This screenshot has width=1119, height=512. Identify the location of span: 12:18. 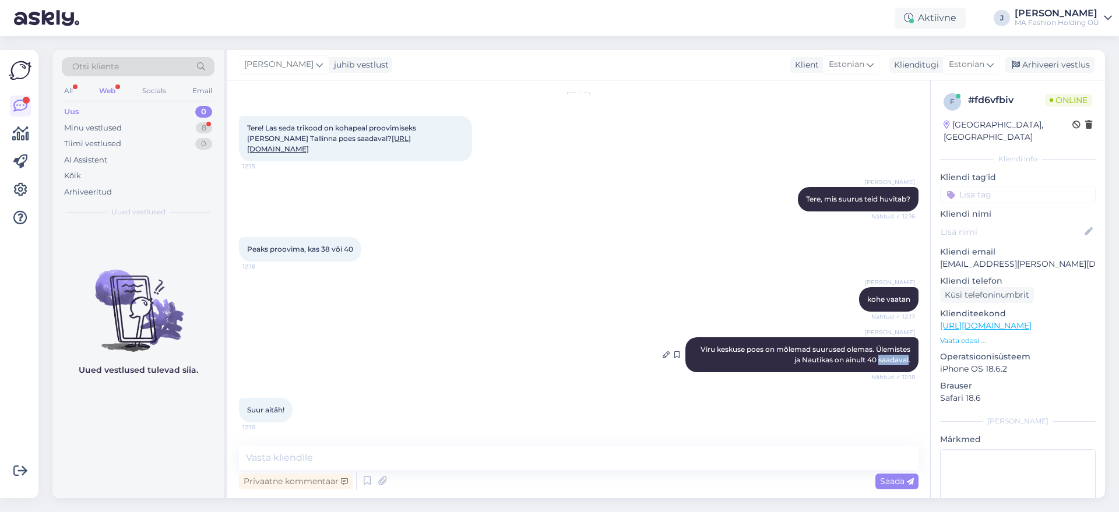
(264, 427).